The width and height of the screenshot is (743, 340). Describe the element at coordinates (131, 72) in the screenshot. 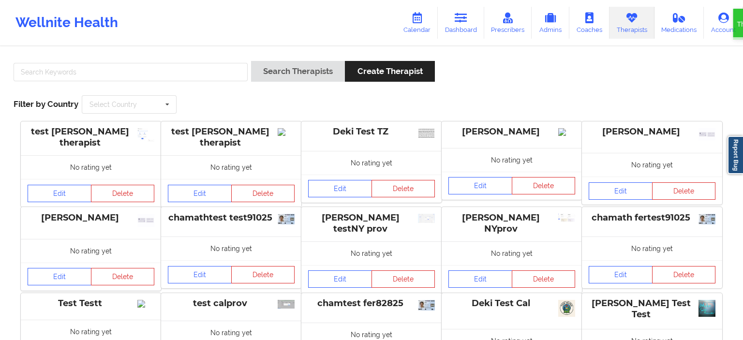

I see `input: Search Keywords` at that location.